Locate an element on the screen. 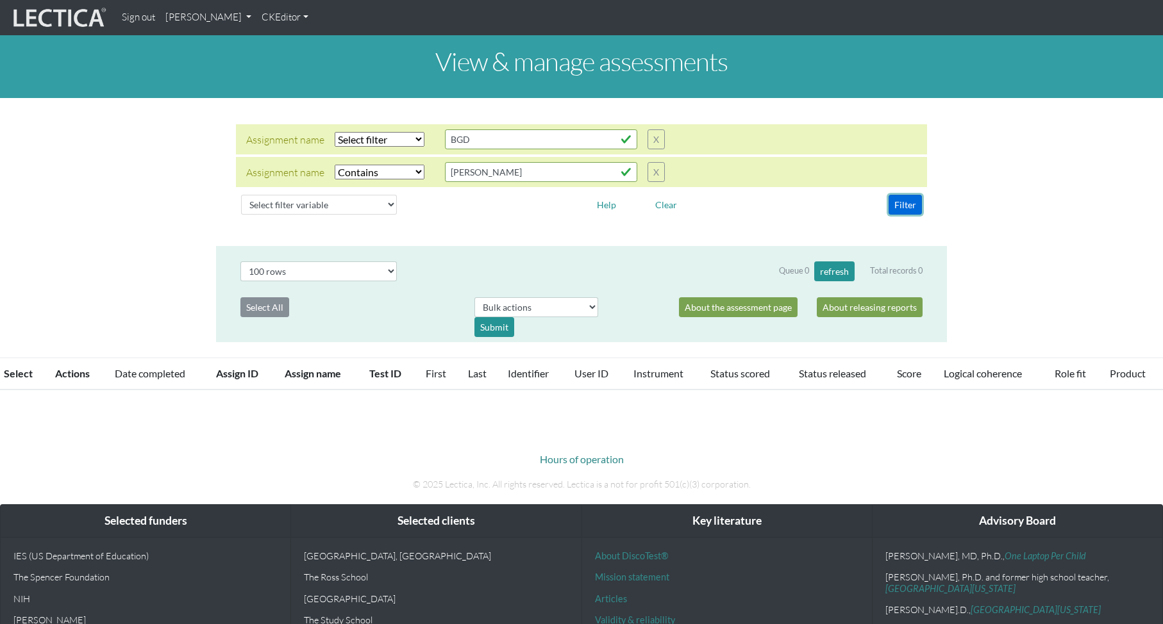  button: refresh is located at coordinates (834, 271).